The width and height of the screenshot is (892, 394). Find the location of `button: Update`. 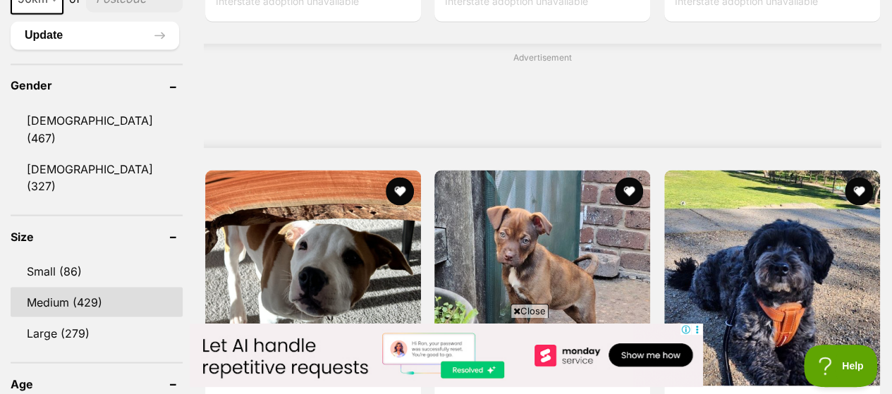

button: Update is located at coordinates (94, 35).